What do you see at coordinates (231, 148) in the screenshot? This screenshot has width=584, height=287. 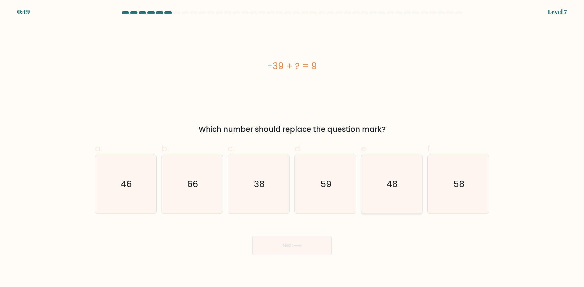 I see `span: c.` at bounding box center [231, 148].